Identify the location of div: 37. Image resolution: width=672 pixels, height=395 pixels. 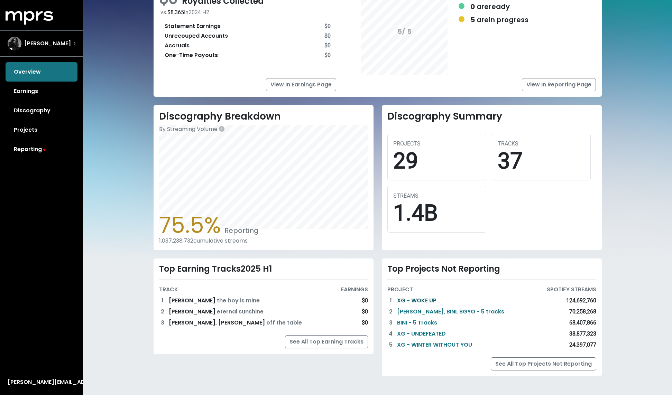
(541, 161).